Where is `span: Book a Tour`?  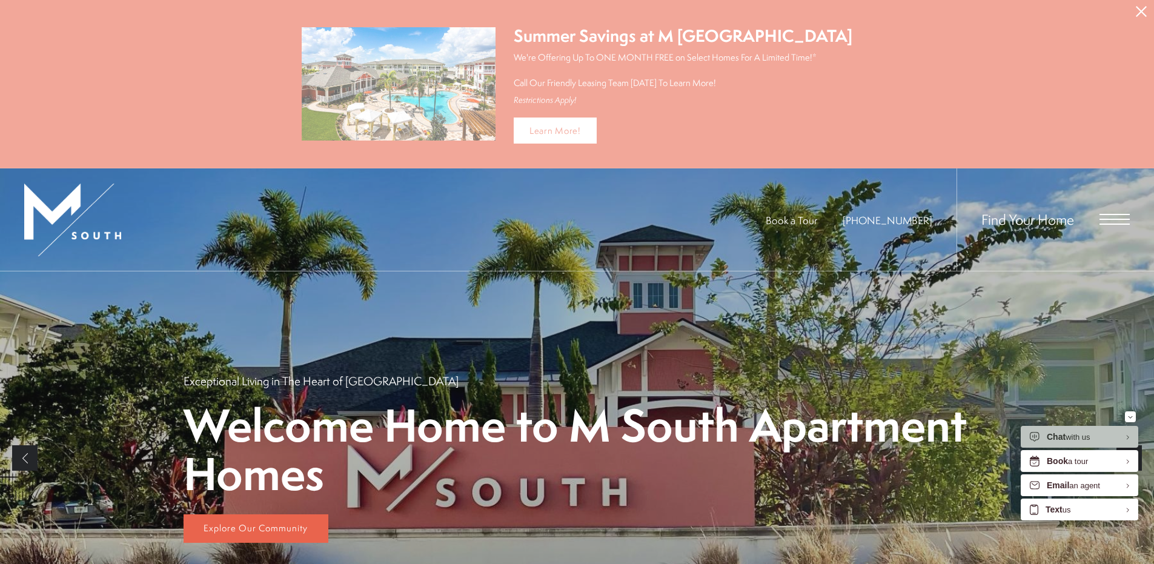 span: Book a Tour is located at coordinates (791, 220).